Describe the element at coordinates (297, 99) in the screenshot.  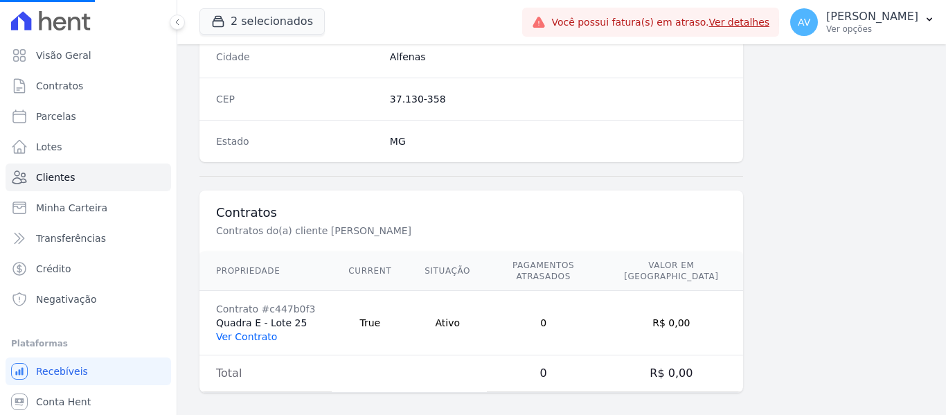
I see `dt: CEP` at that location.